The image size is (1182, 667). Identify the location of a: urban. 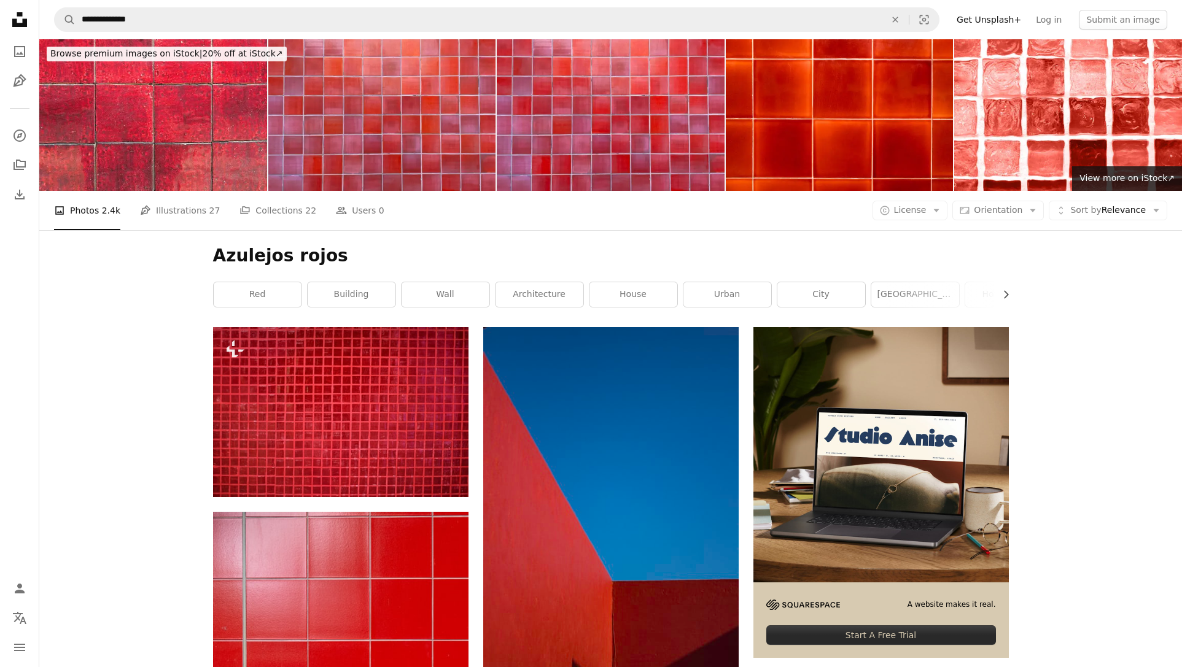
(727, 295).